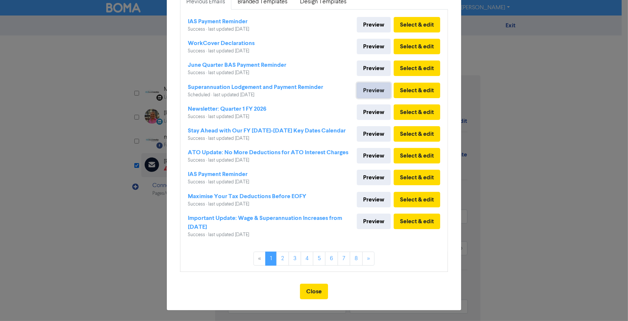  I want to click on a: Page 7, so click(344, 258).